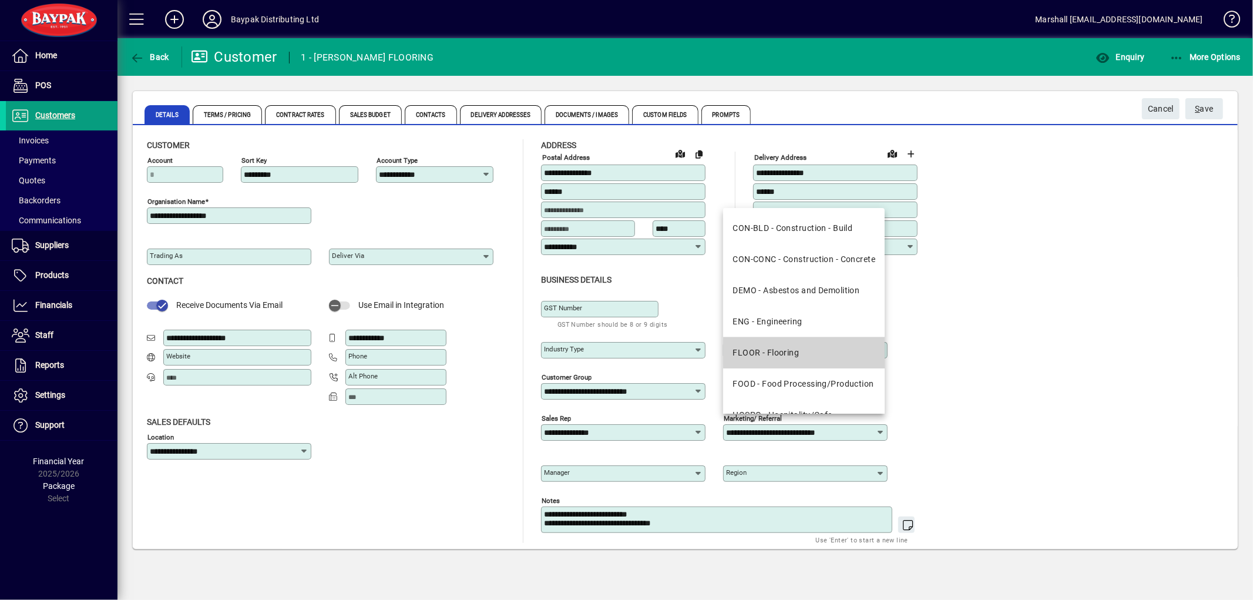 The height and width of the screenshot is (600, 1253). I want to click on mat-label: Website, so click(178, 356).